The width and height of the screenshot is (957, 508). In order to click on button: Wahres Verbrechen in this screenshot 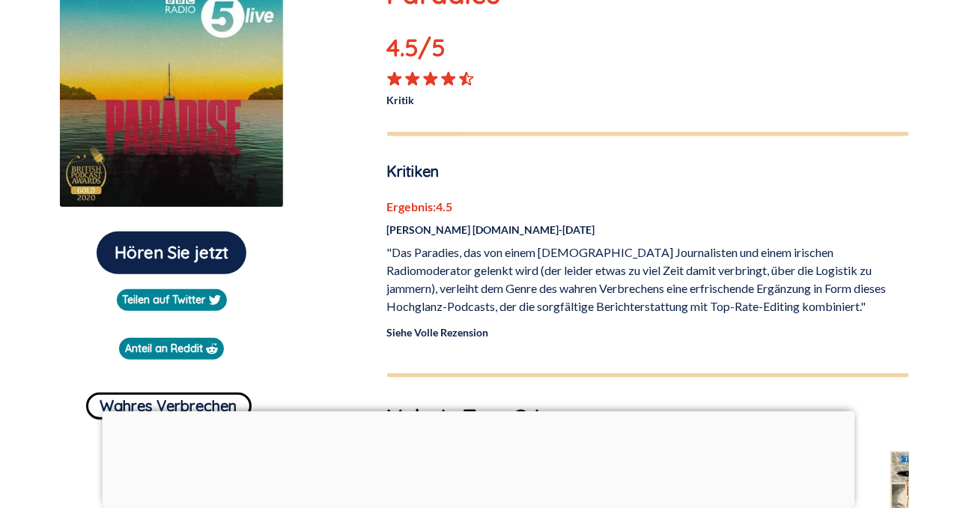, I will do `click(168, 406)`.